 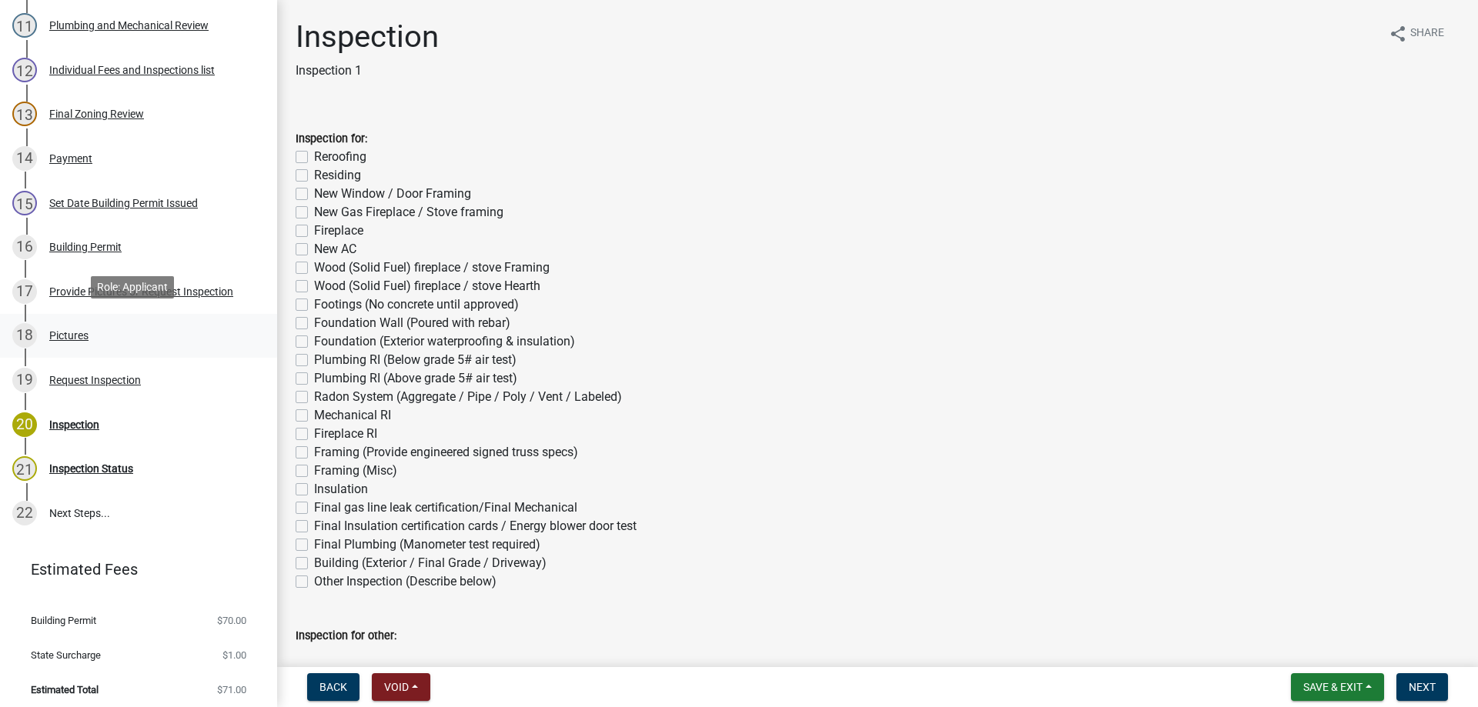 What do you see at coordinates (25, 336) in the screenshot?
I see `div: 18` at bounding box center [25, 336].